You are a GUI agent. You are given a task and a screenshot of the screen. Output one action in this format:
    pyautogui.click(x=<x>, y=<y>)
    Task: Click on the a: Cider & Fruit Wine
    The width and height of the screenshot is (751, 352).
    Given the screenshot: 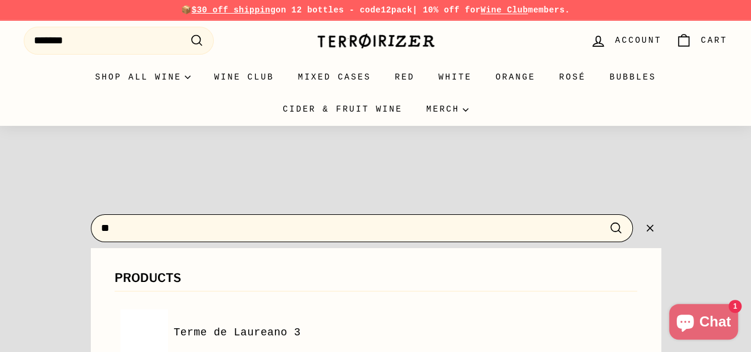 What is the action you would take?
    pyautogui.click(x=342, y=109)
    